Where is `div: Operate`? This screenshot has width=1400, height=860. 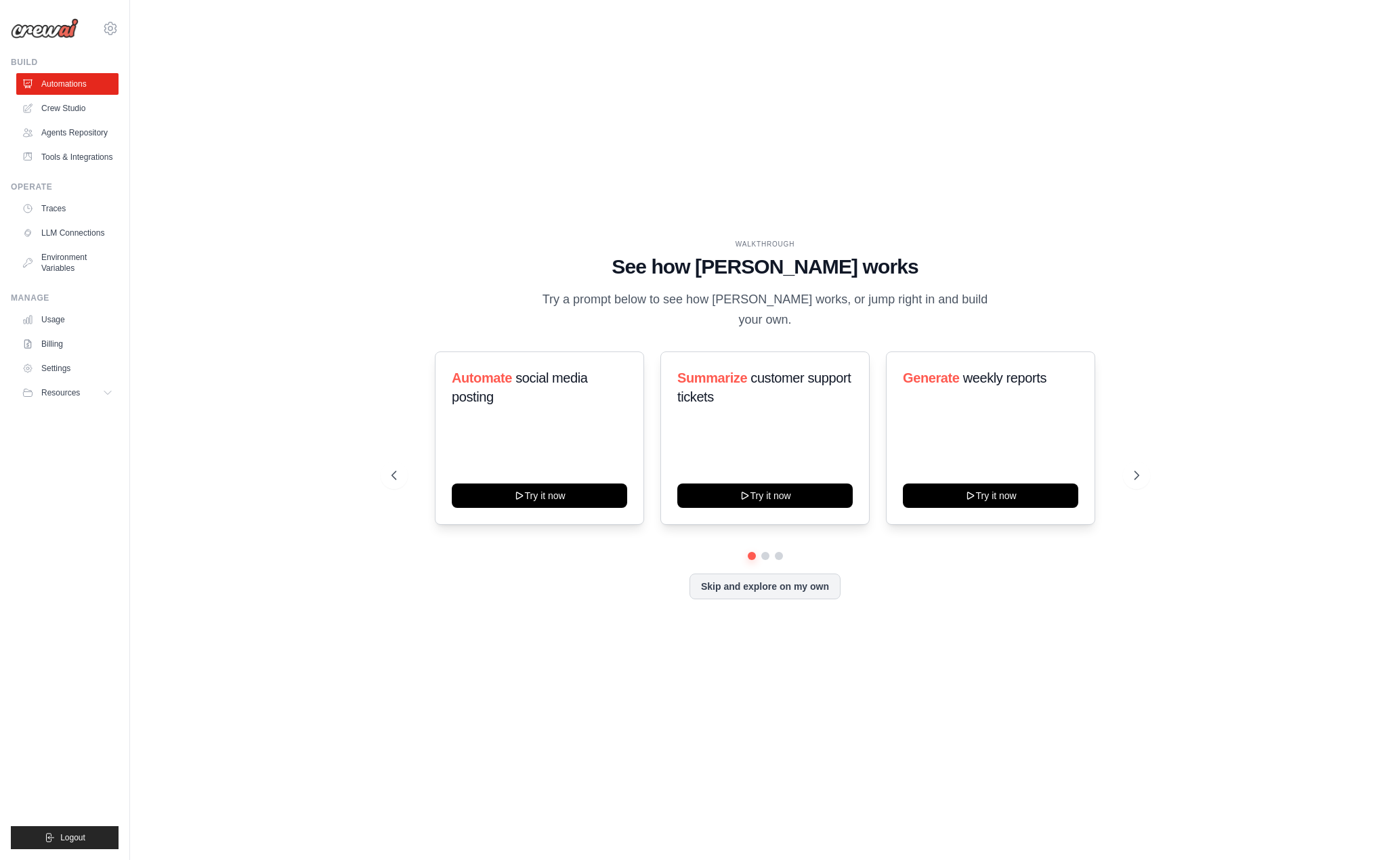 div: Operate is located at coordinates (64, 187).